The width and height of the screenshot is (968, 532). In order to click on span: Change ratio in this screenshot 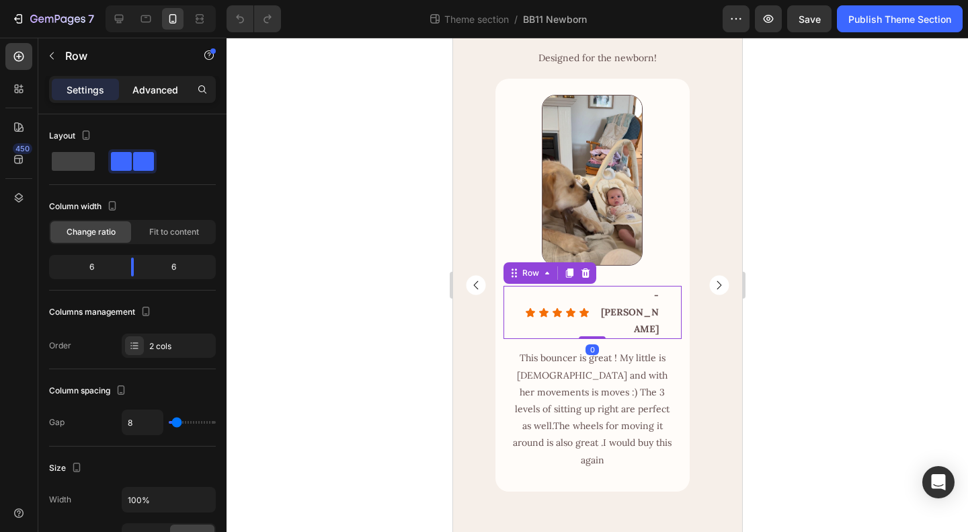, I will do `click(91, 232)`.